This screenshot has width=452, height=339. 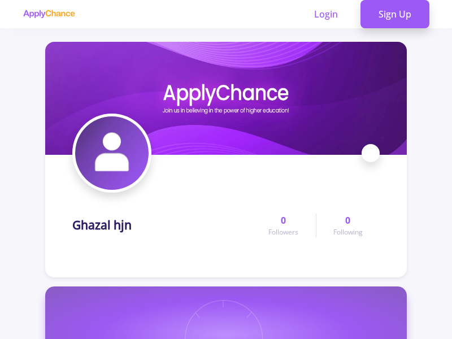 What do you see at coordinates (283, 225) in the screenshot?
I see `a: 0Followers` at bounding box center [283, 225].